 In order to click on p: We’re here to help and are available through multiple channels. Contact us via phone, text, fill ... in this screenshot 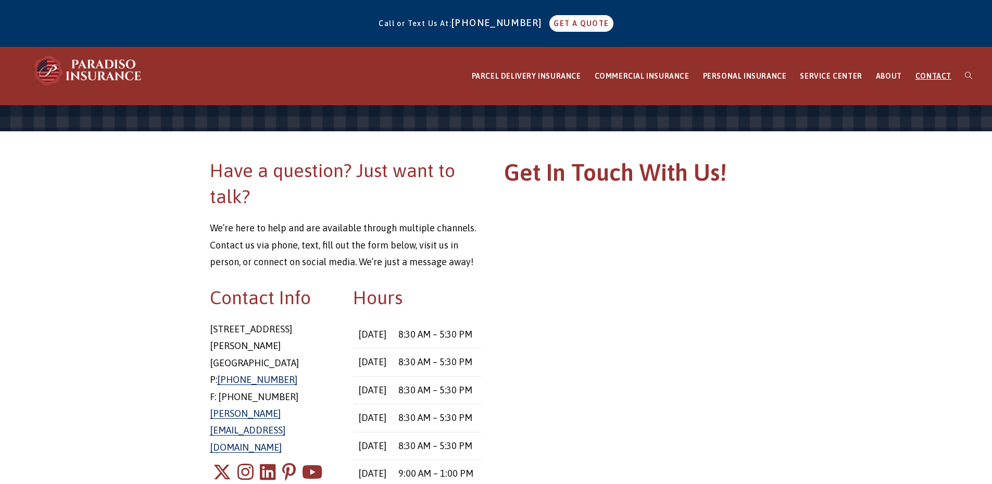, I will do `click(346, 245)`.